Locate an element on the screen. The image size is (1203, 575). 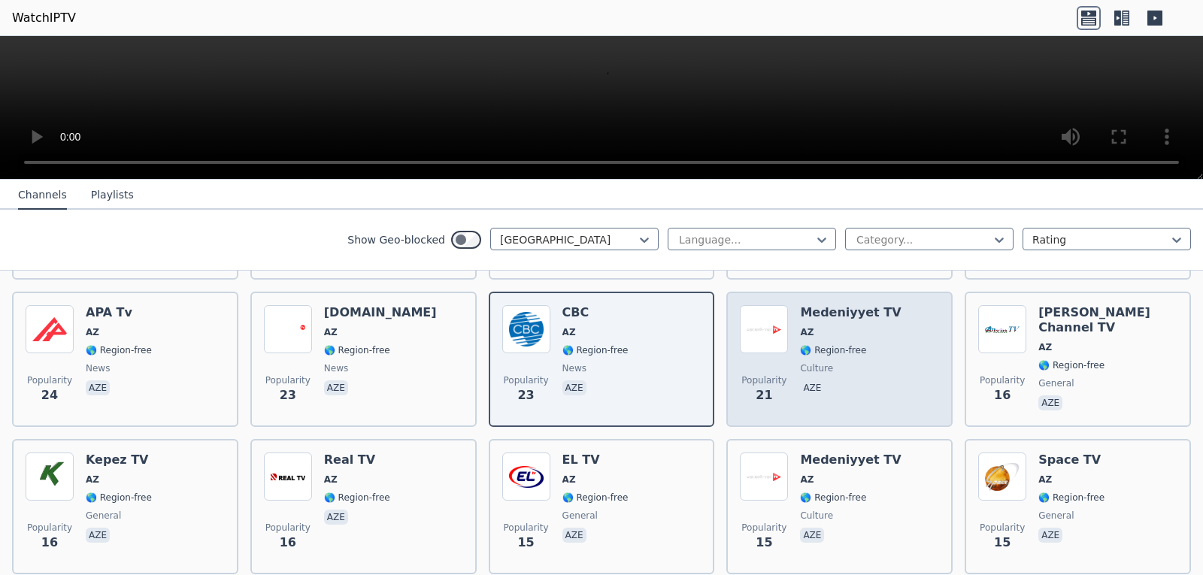
h6: EL TV is located at coordinates (595, 460).